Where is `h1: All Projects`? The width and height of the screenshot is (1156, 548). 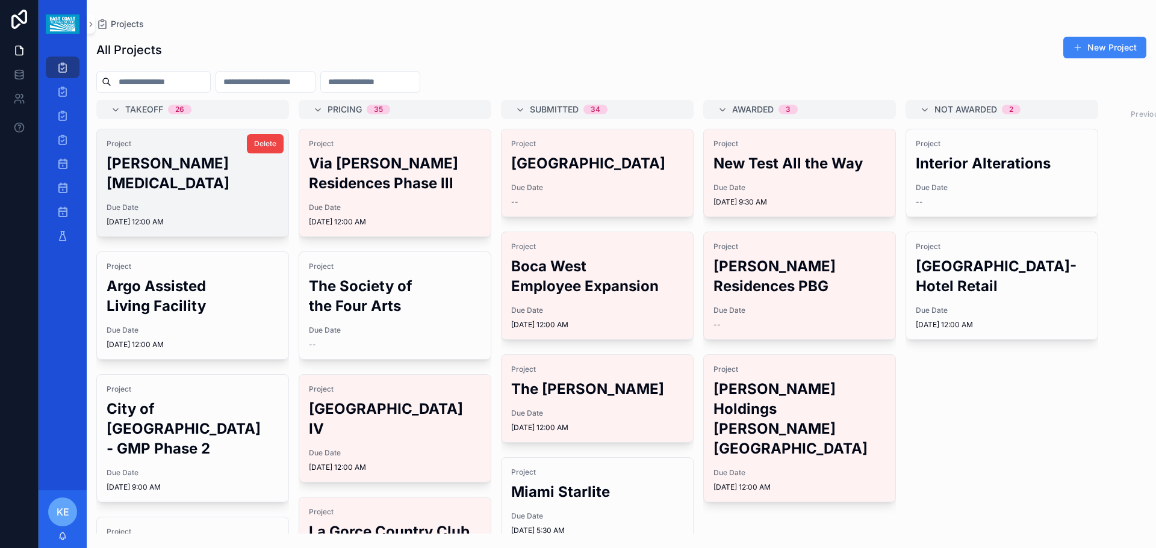
h1: All Projects is located at coordinates (129, 50).